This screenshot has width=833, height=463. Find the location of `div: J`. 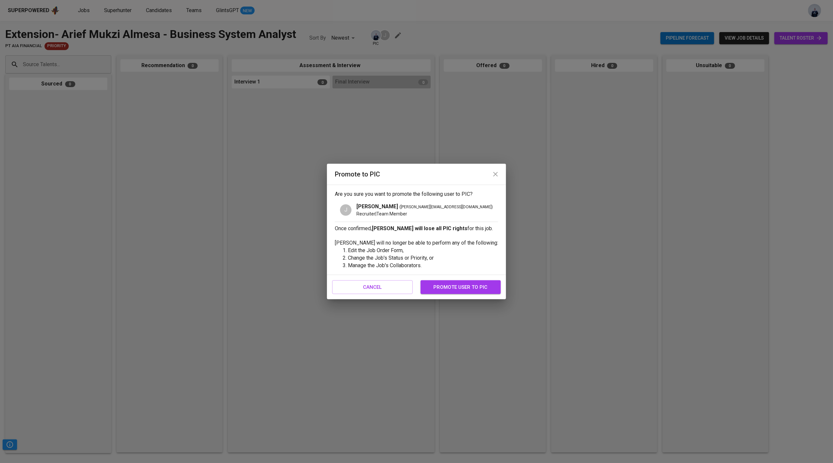

div: J is located at coordinates (345, 210).